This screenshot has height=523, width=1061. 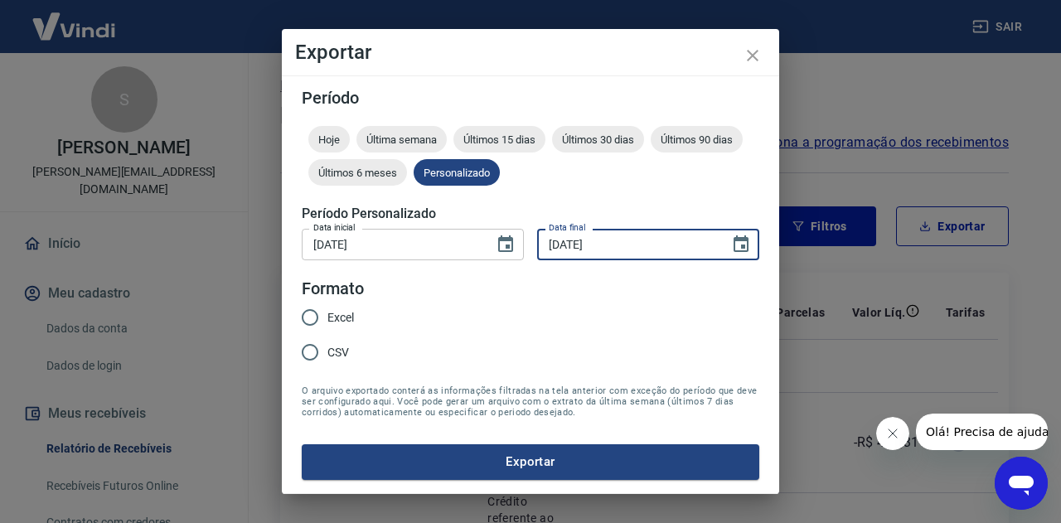 I want to click on span: Olá! Precisa de ajuda?, so click(x=75, y=18).